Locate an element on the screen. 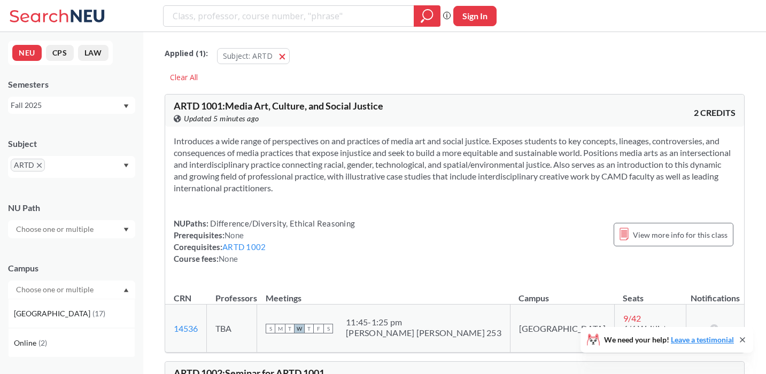 The height and width of the screenshot is (374, 766). th: Notifications is located at coordinates (715, 293).